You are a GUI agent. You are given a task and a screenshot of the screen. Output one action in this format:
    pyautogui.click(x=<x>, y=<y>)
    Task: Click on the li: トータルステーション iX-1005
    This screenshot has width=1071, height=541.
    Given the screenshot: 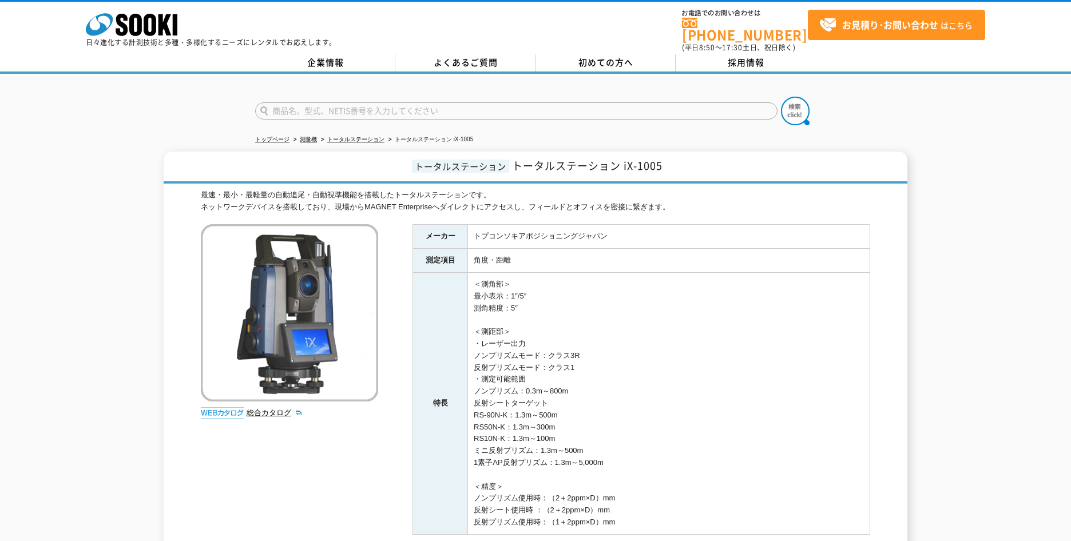 What is the action you would take?
    pyautogui.click(x=430, y=140)
    